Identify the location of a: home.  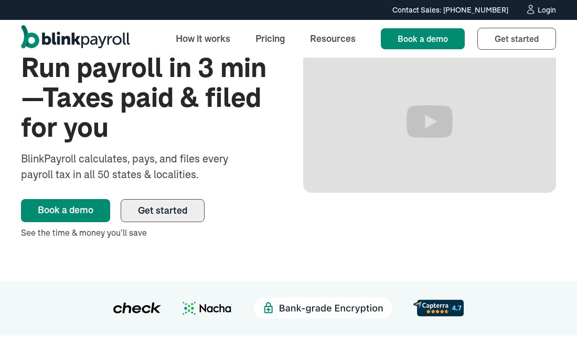
(76, 39).